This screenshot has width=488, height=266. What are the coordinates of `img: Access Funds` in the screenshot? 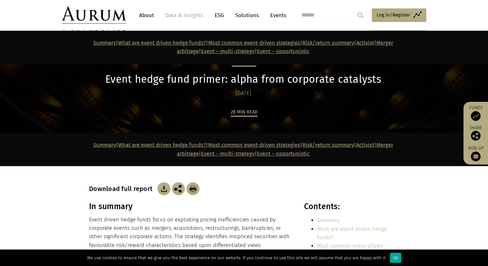 It's located at (476, 116).